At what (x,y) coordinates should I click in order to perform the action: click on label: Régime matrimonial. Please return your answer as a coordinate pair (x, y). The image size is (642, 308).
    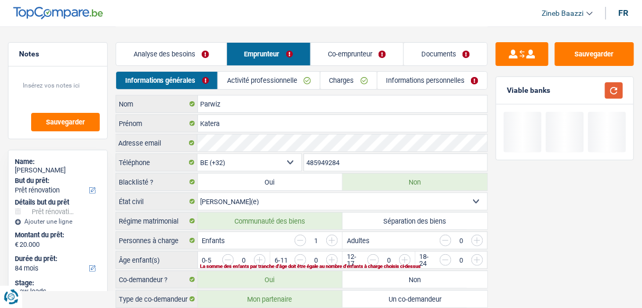
    Looking at the image, I should click on (157, 221).